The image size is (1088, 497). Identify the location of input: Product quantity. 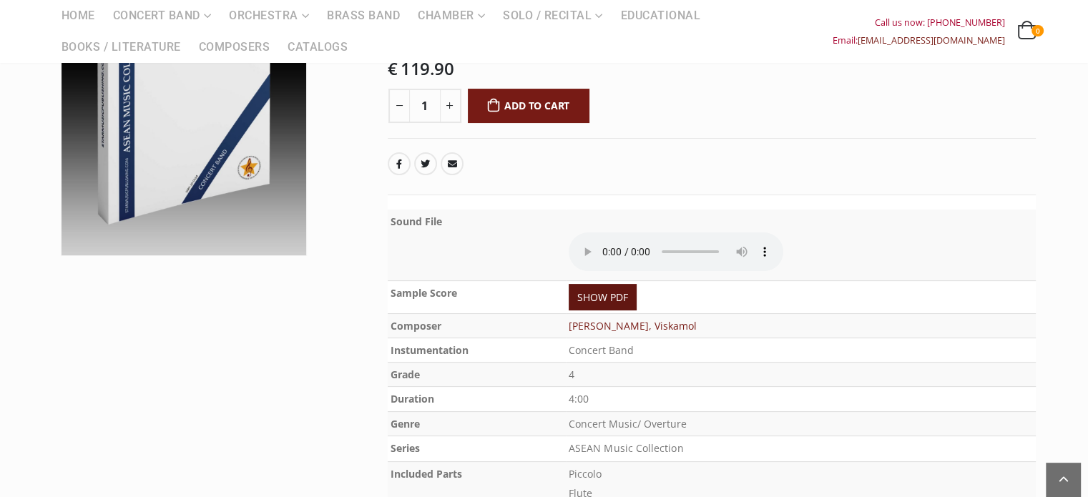
(425, 106).